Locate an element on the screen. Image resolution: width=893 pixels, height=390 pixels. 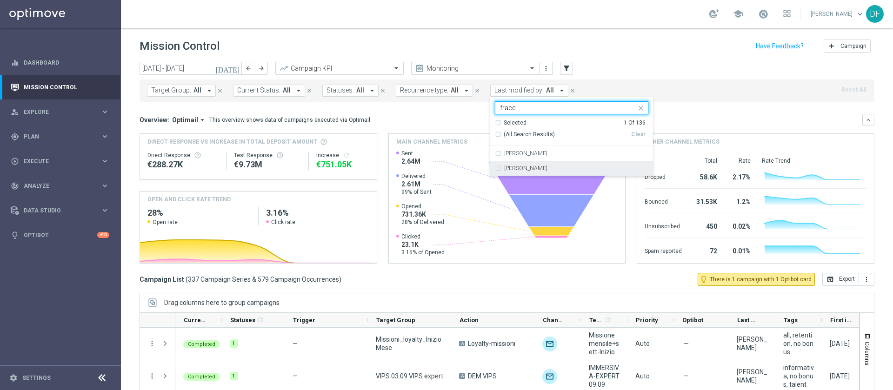
span: There is 1 campaign with 1 Optibot card is located at coordinates (760, 279).